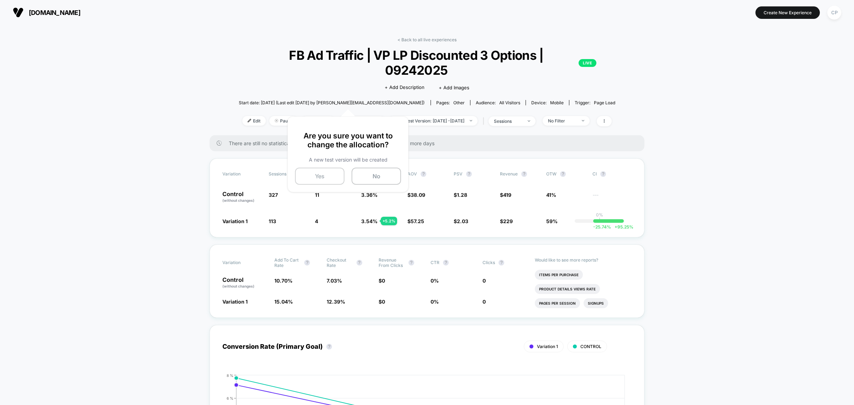 The image size is (854, 405). What do you see at coordinates (508, 121) in the screenshot?
I see `div: sessions` at bounding box center [508, 121].